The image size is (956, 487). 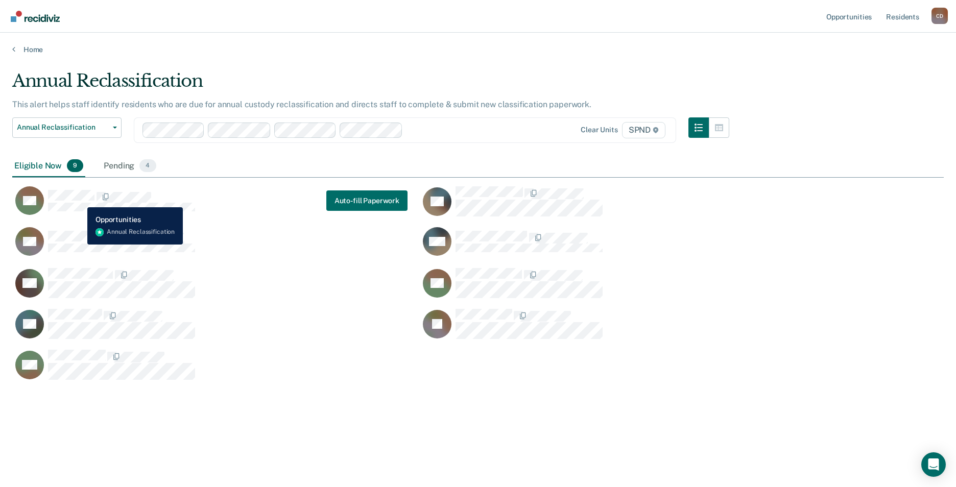 I want to click on div: CaseloadOpportunityCell-00420469, so click(x=216, y=288).